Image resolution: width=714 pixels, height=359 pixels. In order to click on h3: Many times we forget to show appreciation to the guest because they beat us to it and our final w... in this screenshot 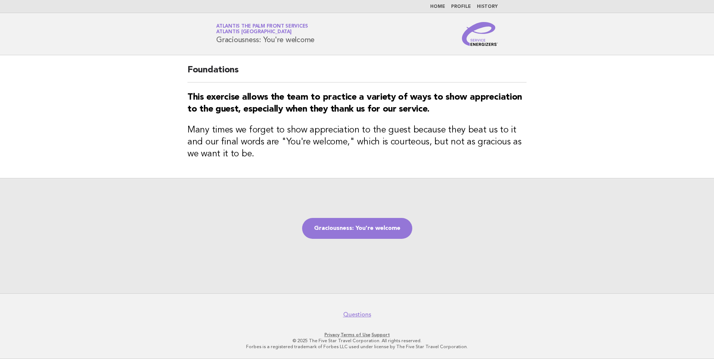, I will do `click(357, 142)`.